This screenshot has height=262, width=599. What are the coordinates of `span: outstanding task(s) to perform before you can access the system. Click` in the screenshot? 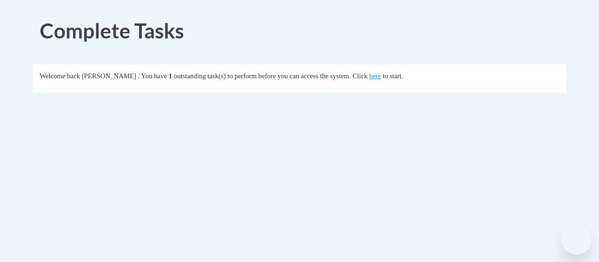 It's located at (271, 76).